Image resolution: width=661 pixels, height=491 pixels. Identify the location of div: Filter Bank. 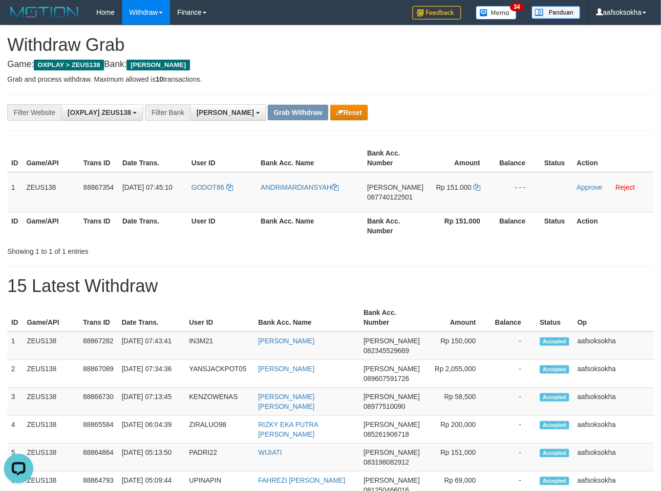
(168, 112).